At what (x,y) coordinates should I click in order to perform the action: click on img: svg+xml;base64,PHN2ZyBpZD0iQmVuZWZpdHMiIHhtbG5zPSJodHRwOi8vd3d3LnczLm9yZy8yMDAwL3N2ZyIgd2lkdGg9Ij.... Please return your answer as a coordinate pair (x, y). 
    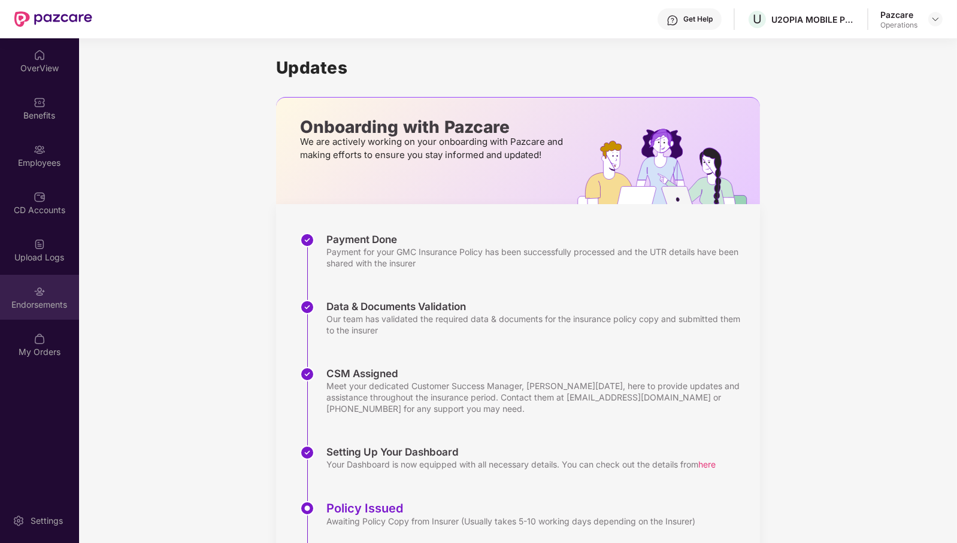
    Looking at the image, I should click on (40, 102).